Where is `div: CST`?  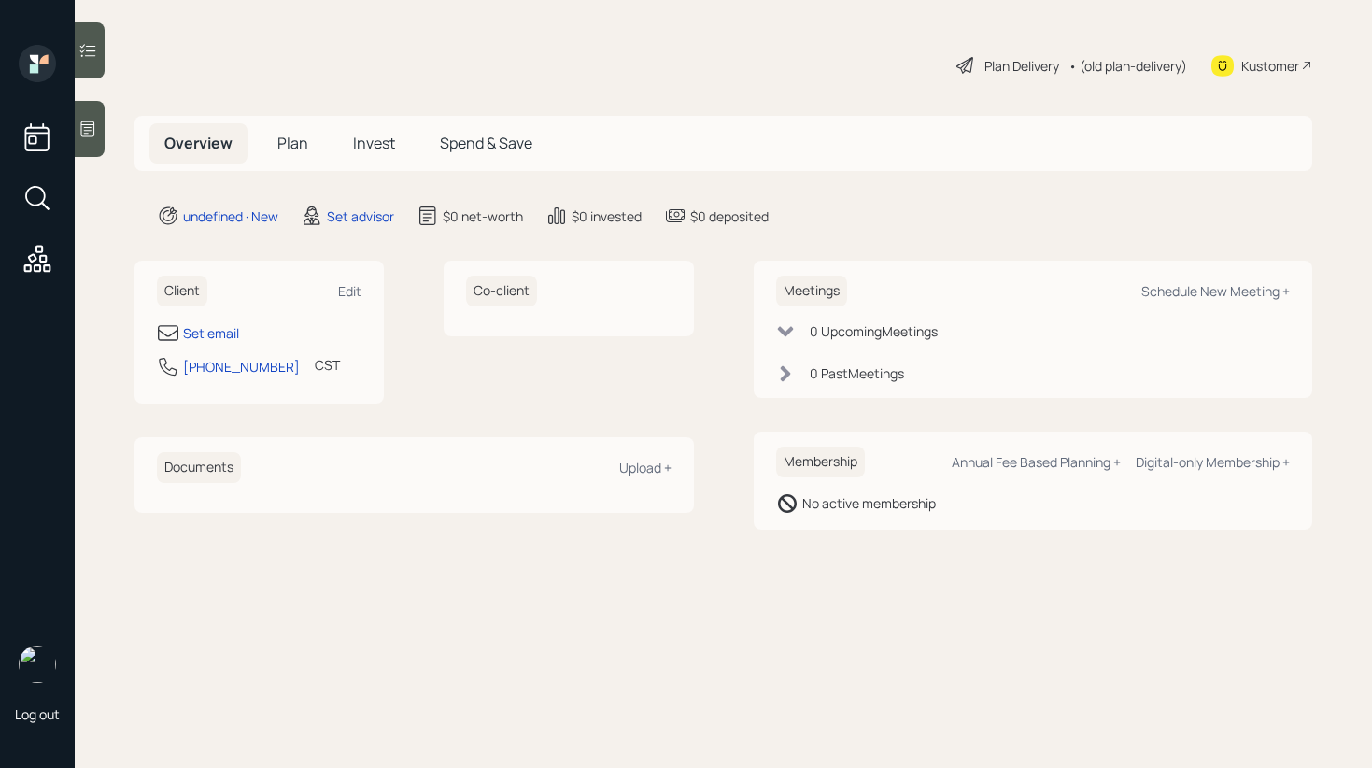 div: CST is located at coordinates (327, 364).